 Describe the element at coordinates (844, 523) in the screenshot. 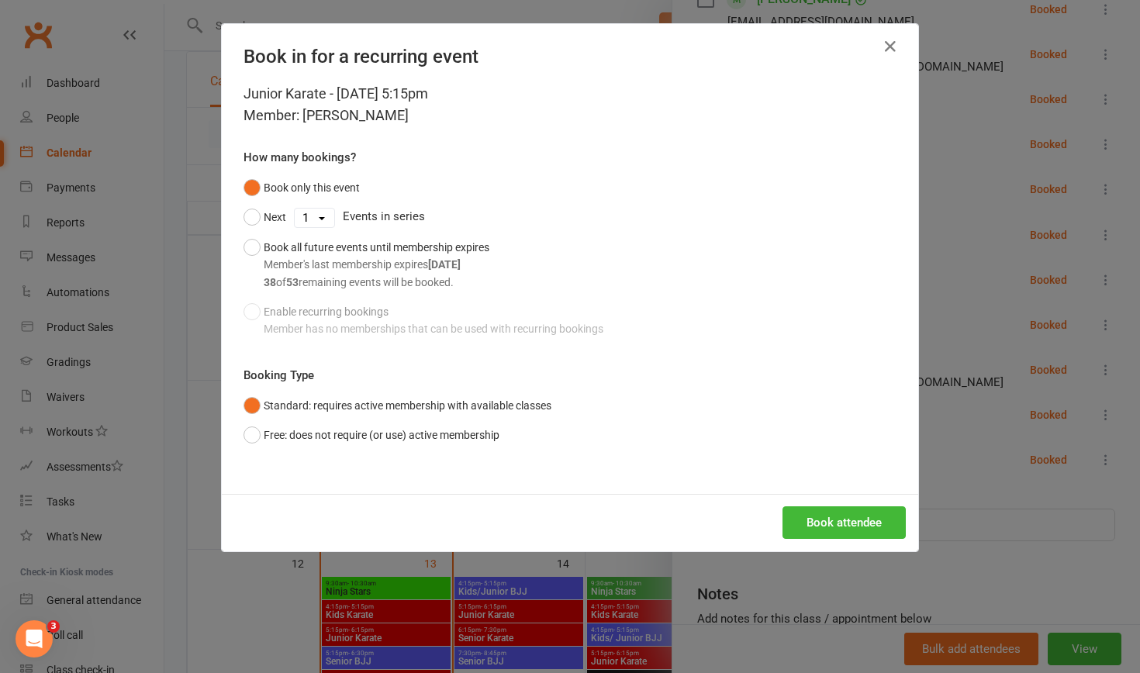

I see `button: Book attendee` at that location.